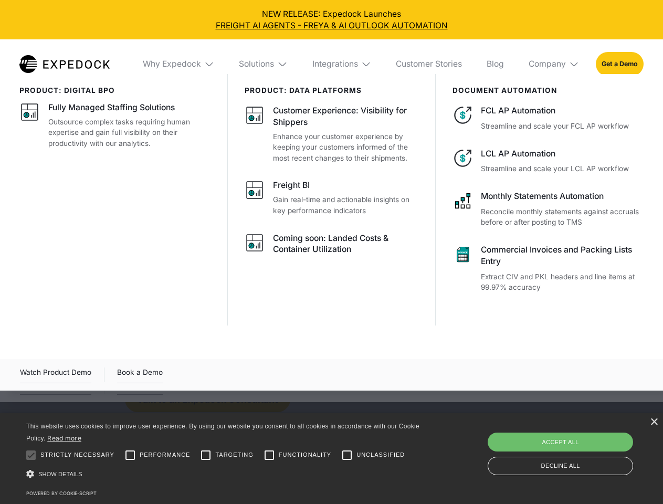 This screenshot has width=663, height=504. I want to click on p: Reconcile monthly statements against accruals before or after posting to TMS, so click(561, 217).